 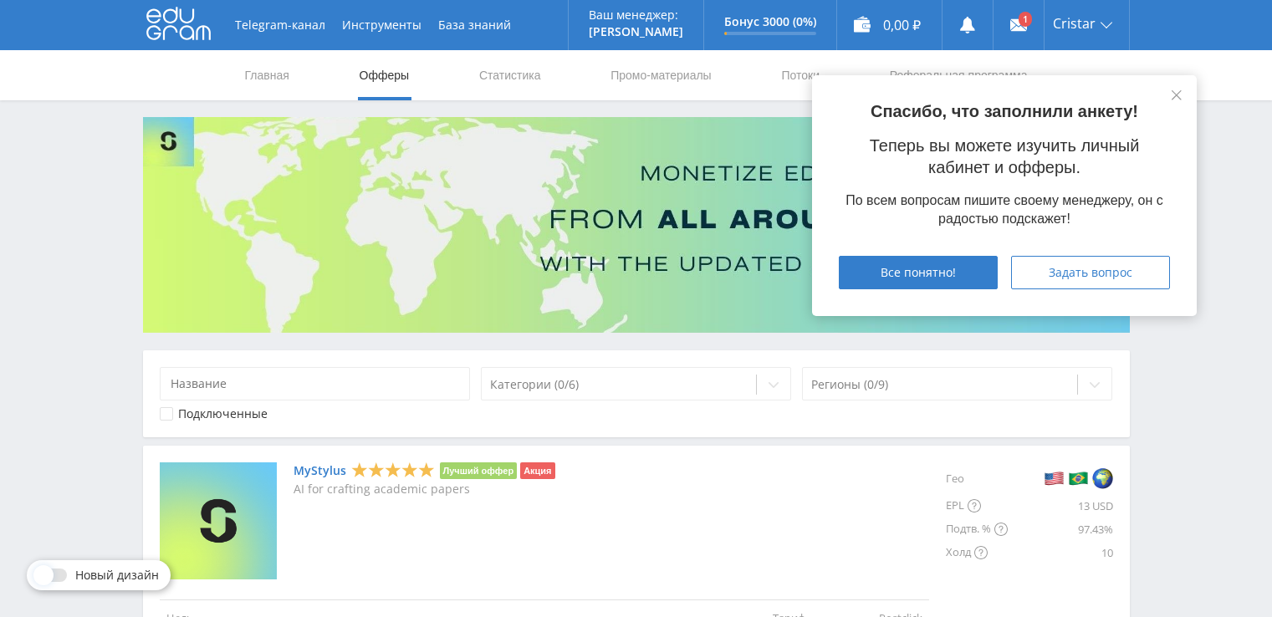 I want to click on a: Главная, so click(x=267, y=75).